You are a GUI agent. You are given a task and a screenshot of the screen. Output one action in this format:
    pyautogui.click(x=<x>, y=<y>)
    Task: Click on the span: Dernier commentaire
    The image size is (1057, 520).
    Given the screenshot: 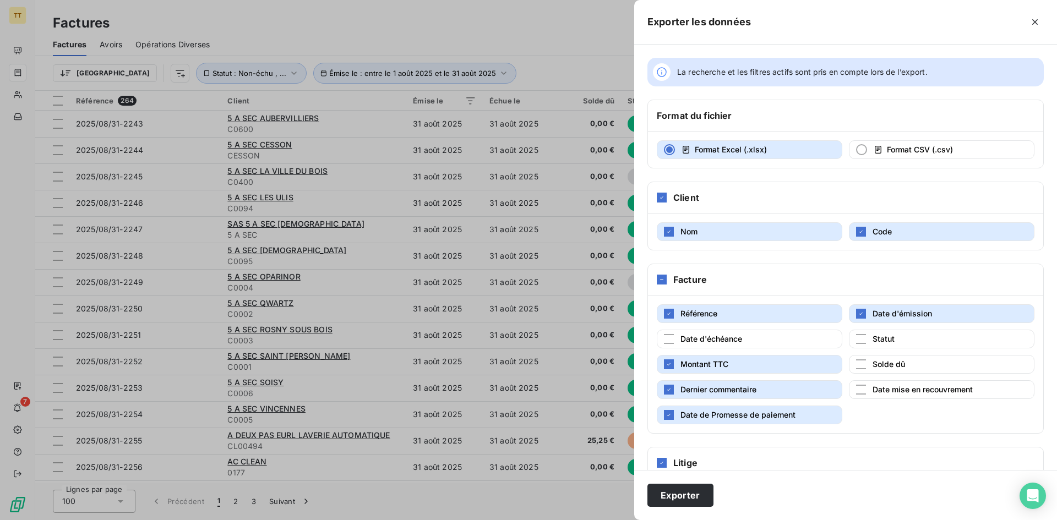 What is the action you would take?
    pyautogui.click(x=718, y=389)
    